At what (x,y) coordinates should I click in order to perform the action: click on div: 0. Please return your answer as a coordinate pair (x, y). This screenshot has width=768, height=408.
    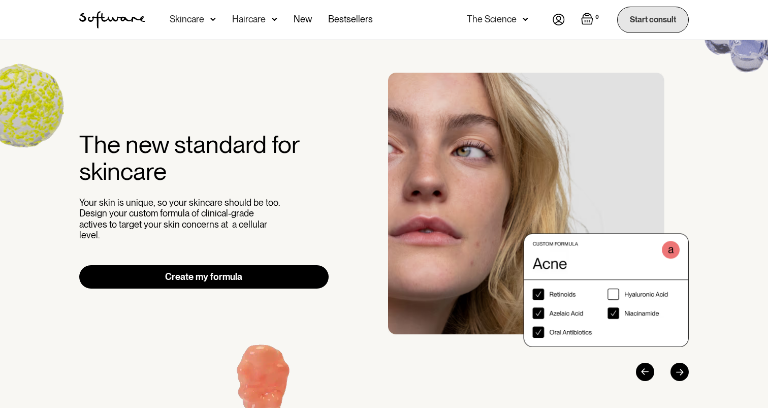
    Looking at the image, I should click on (597, 17).